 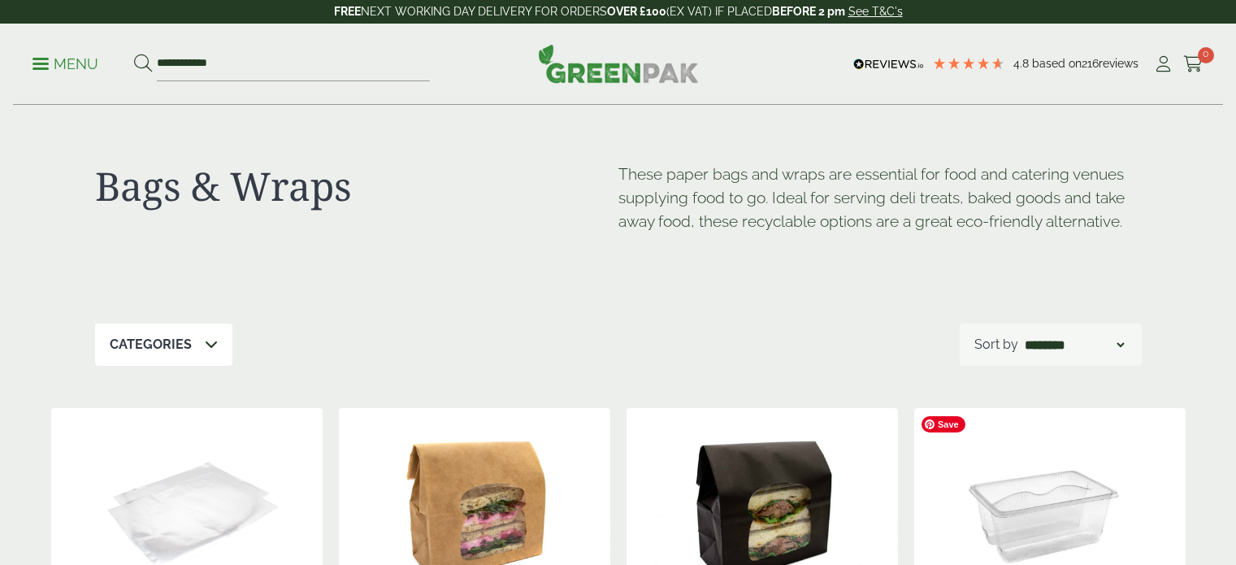 What do you see at coordinates (1193, 64) in the screenshot?
I see `i: Cart` at bounding box center [1193, 64].